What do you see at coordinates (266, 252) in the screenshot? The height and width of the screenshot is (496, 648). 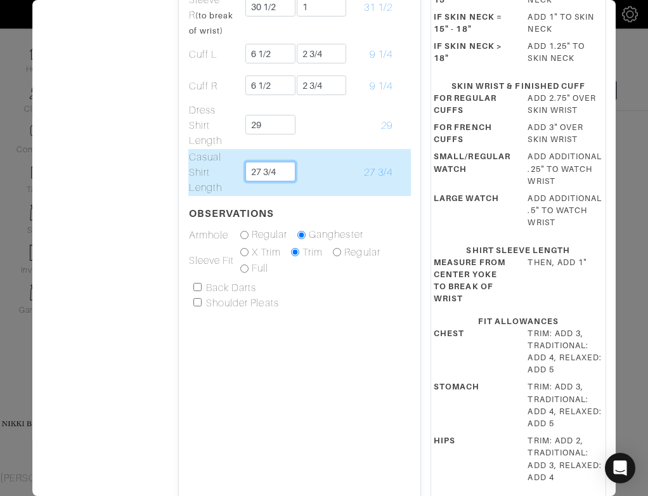 I see `label: X Trim` at bounding box center [266, 252].